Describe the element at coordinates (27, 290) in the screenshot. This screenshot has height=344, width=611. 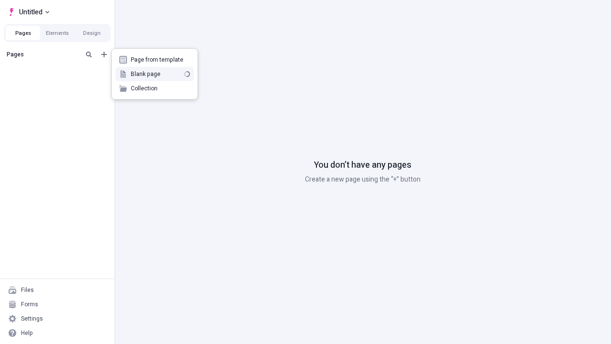
I see `div: Files` at that location.